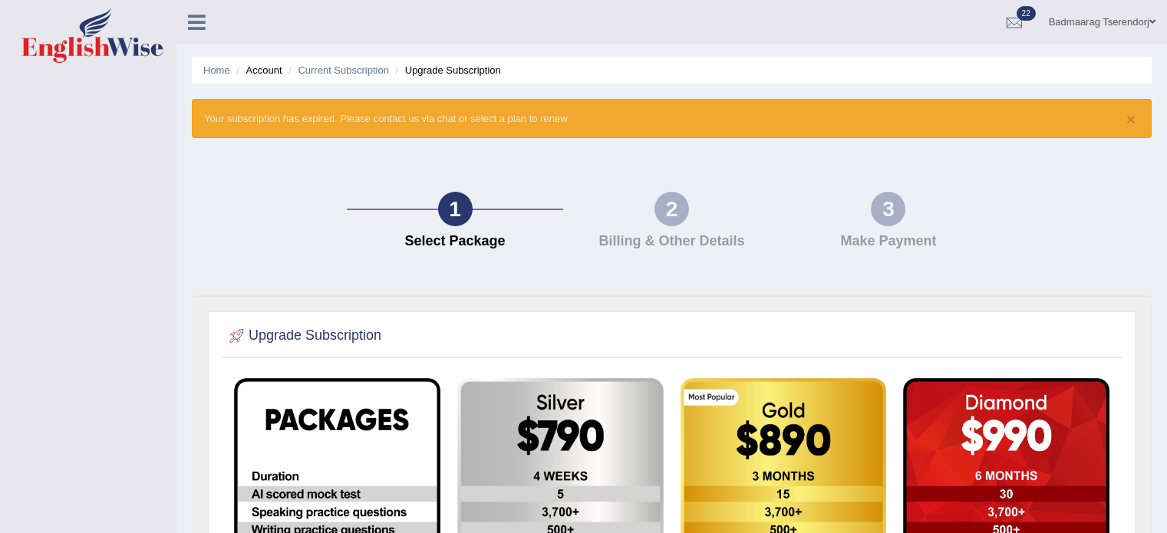 The height and width of the screenshot is (533, 1167). I want to click on h2: Upgrade Subscription, so click(303, 336).